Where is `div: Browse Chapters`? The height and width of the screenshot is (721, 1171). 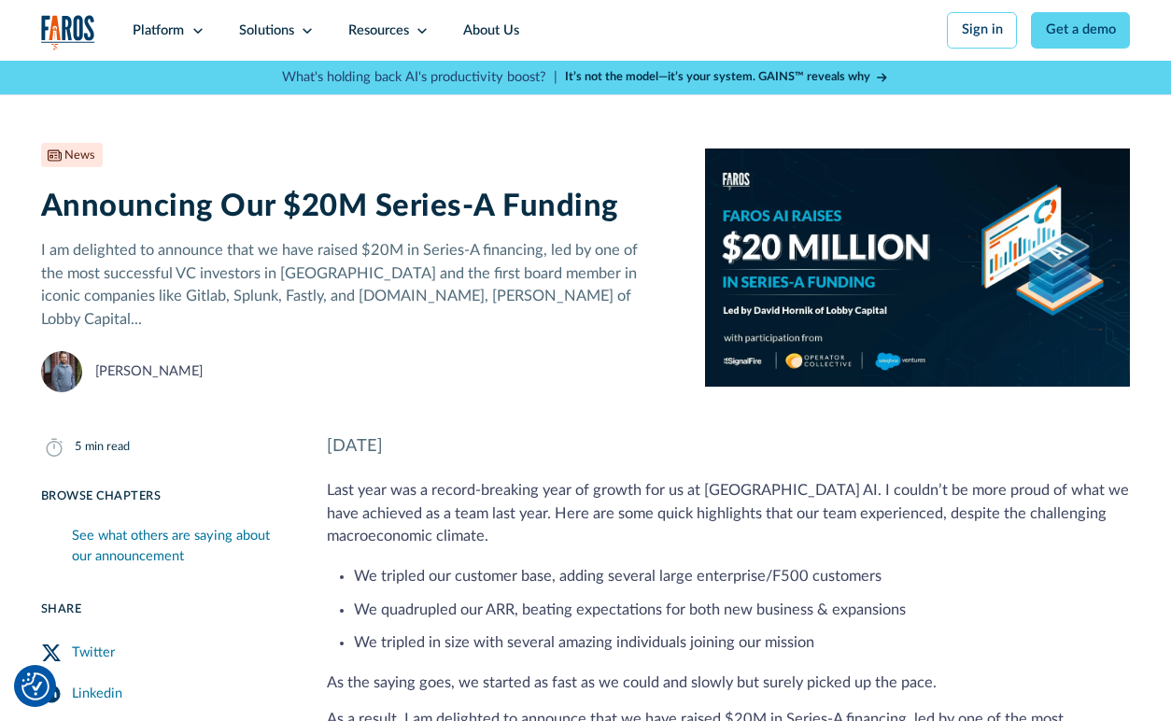 div: Browse Chapters is located at coordinates (163, 496).